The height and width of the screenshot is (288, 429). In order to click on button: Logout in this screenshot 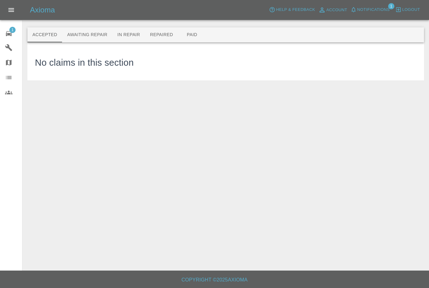, I will do `click(408, 10)`.